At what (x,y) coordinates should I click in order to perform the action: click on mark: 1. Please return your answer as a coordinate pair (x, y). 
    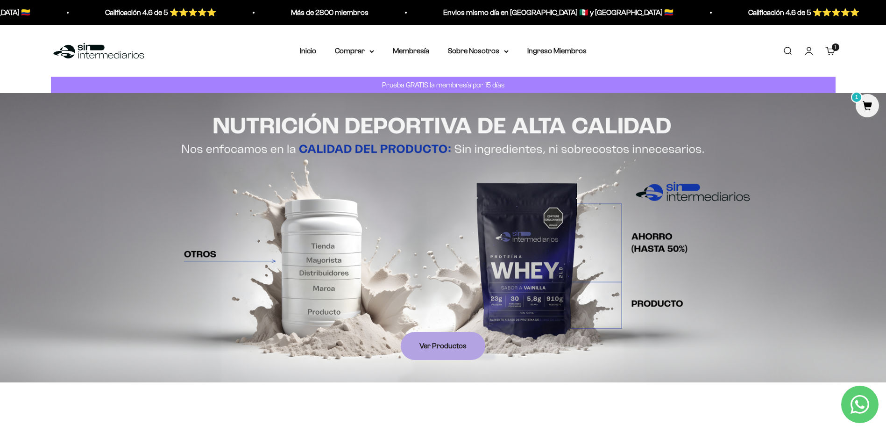
    Looking at the image, I should click on (857, 97).